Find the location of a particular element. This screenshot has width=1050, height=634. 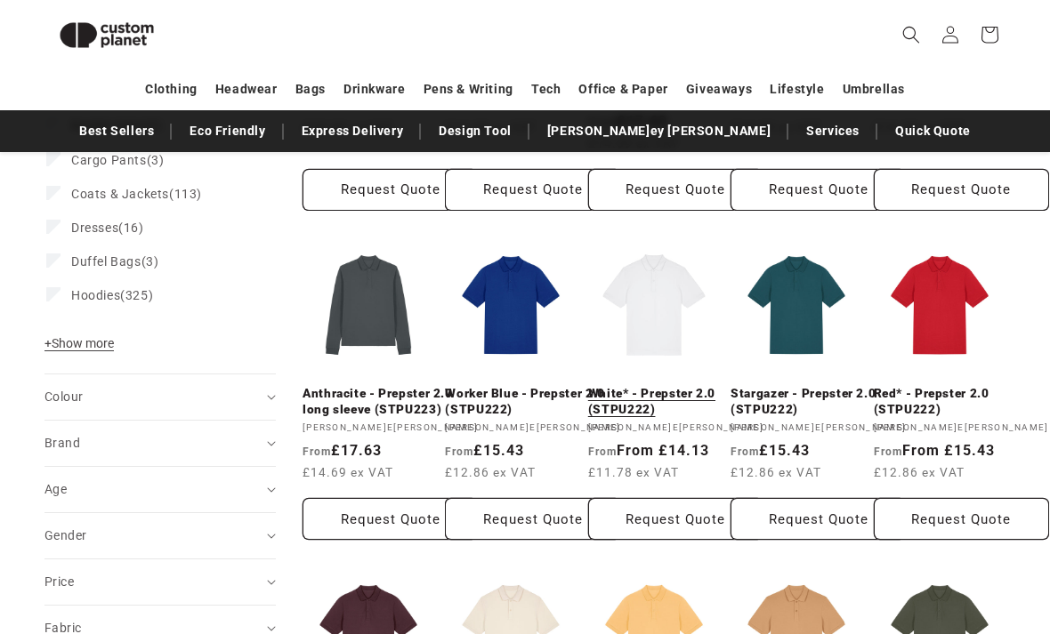

a: Giveaways is located at coordinates (719, 89).